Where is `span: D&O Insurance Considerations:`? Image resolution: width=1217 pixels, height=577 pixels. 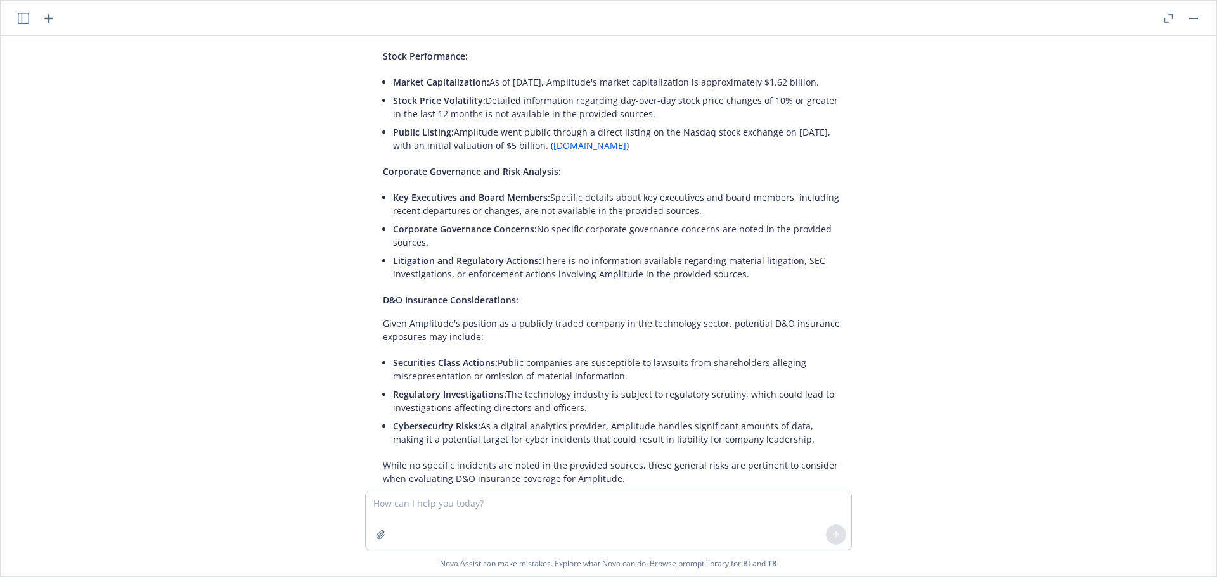
span: D&O Insurance Considerations: is located at coordinates (451, 300).